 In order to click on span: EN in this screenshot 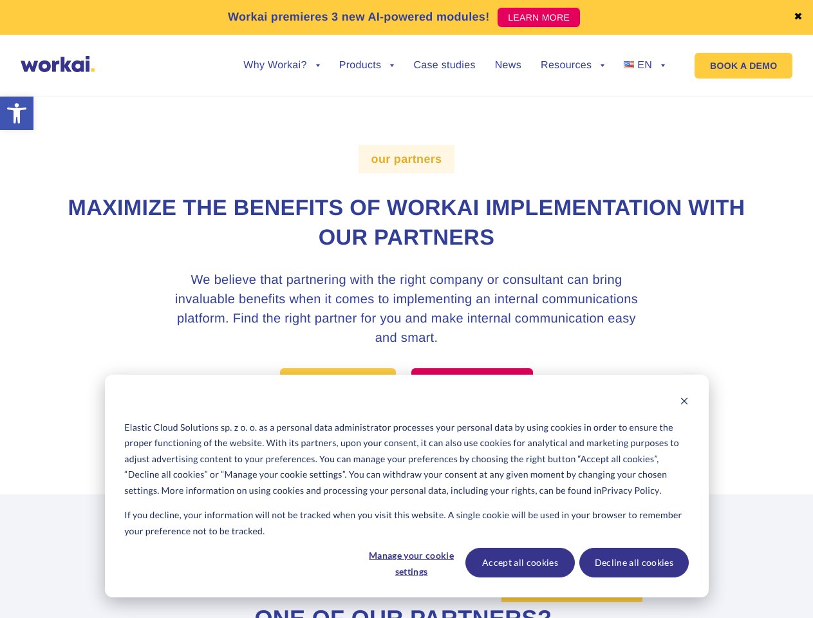, I will do `click(644, 65)`.